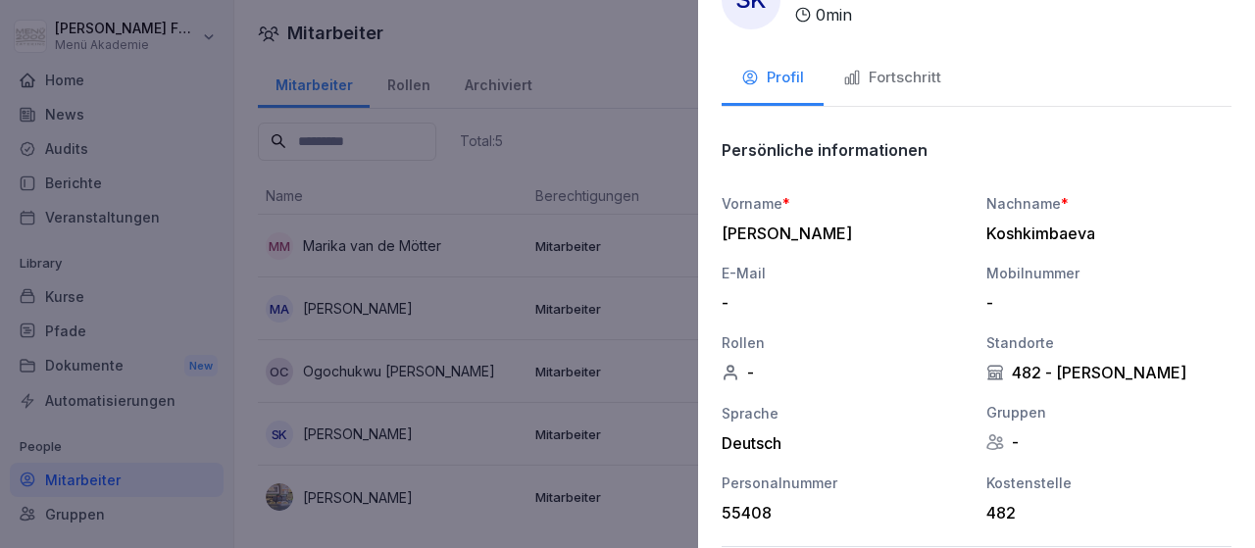 The image size is (1255, 548). I want to click on div: Rollen, so click(844, 342).